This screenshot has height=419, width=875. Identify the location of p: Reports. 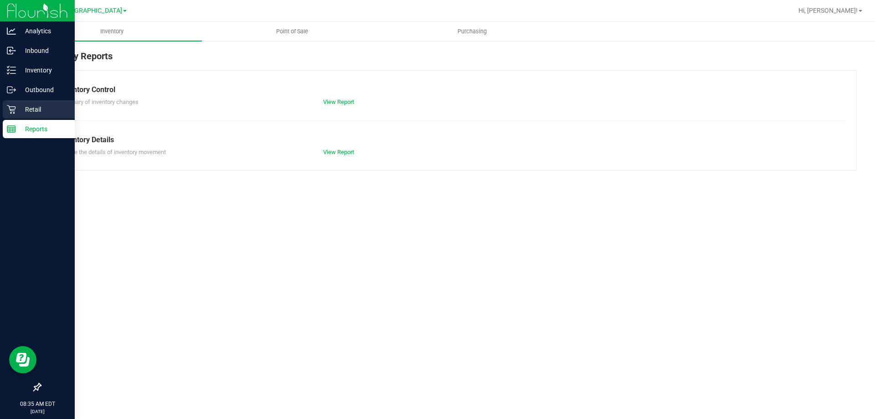
(43, 129).